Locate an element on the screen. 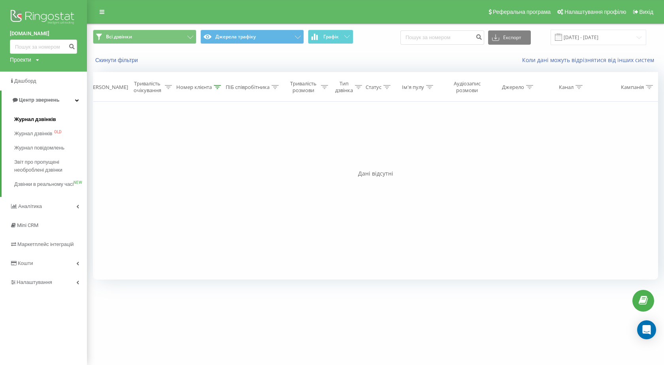 The width and height of the screenshot is (664, 365). span: Вихід is located at coordinates (646, 12).